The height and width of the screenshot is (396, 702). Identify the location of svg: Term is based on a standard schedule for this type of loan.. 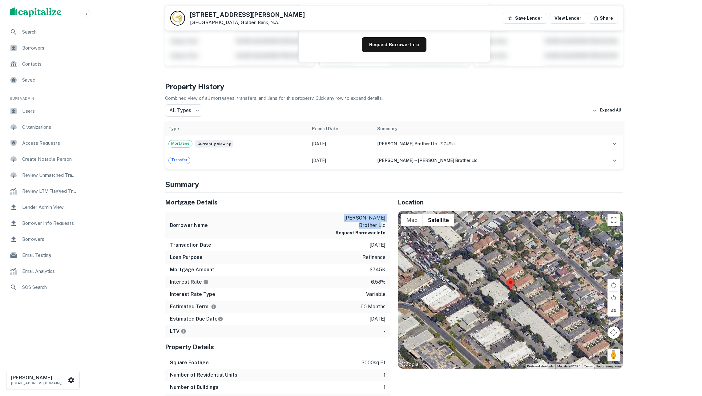
(214, 307).